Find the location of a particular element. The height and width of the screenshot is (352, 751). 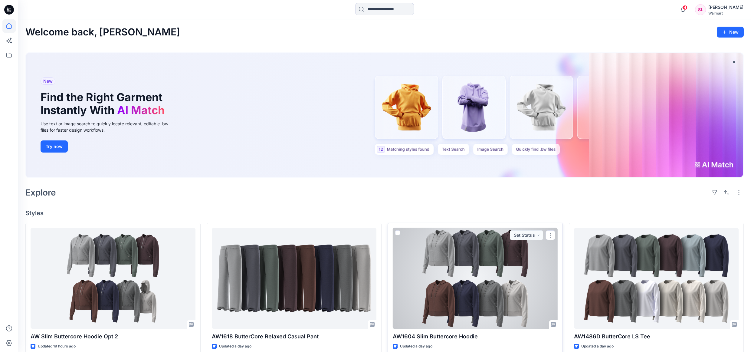

div: SL is located at coordinates (701, 10).